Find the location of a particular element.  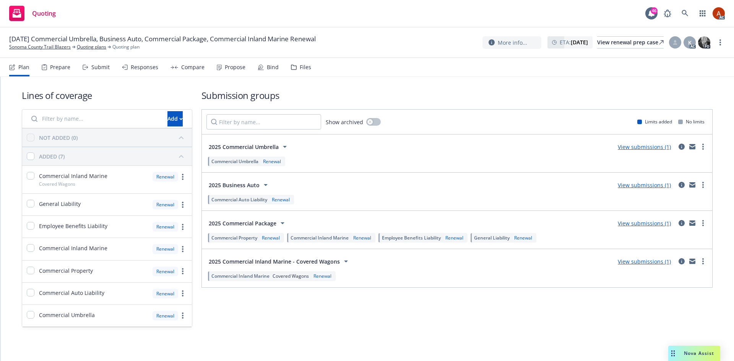

button: 2025 Commercial Package is located at coordinates (248, 223).